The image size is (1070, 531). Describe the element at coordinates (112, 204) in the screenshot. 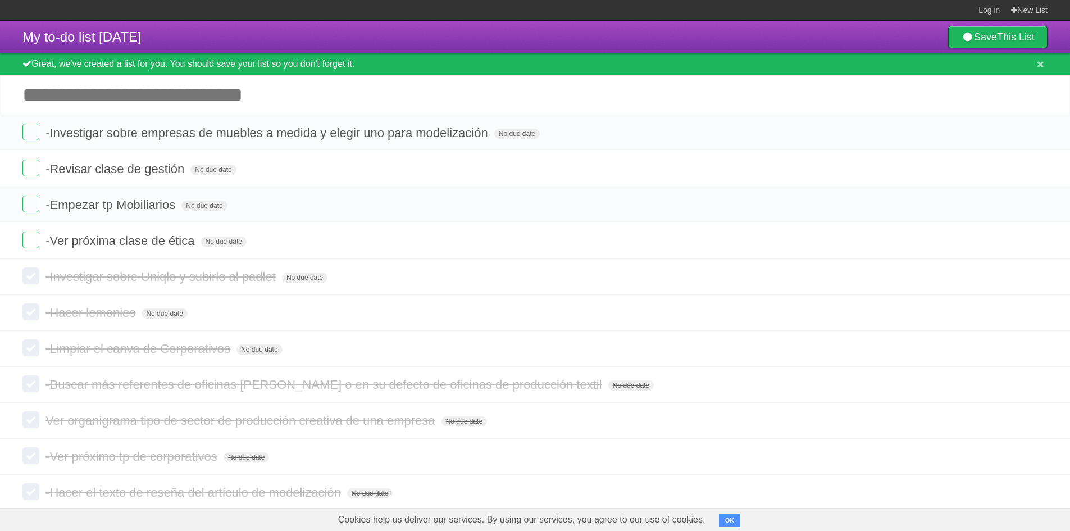

I see `span: -Empezar tp Mobiliarios` at that location.